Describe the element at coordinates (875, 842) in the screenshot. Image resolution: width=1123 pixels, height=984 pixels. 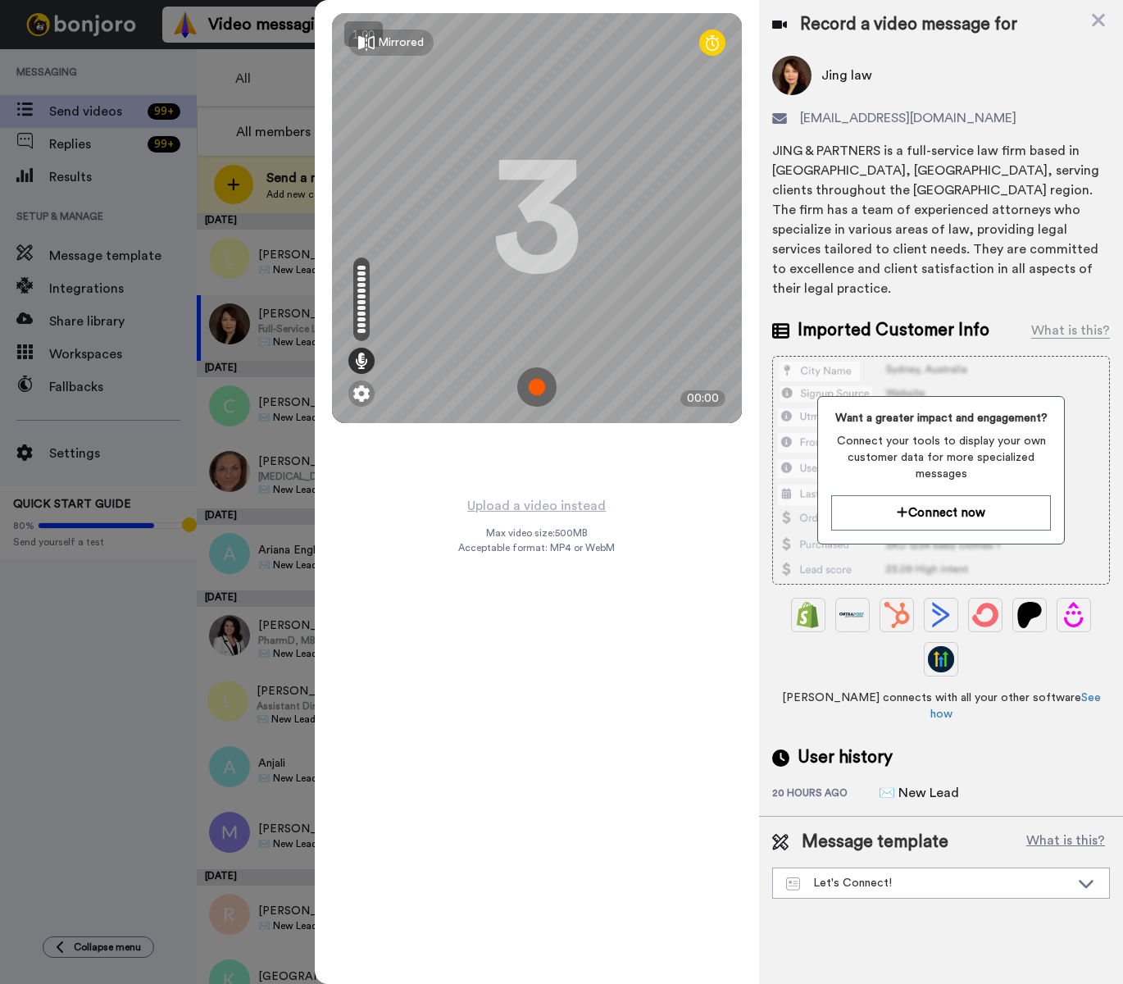
I see `span: Message template` at that location.